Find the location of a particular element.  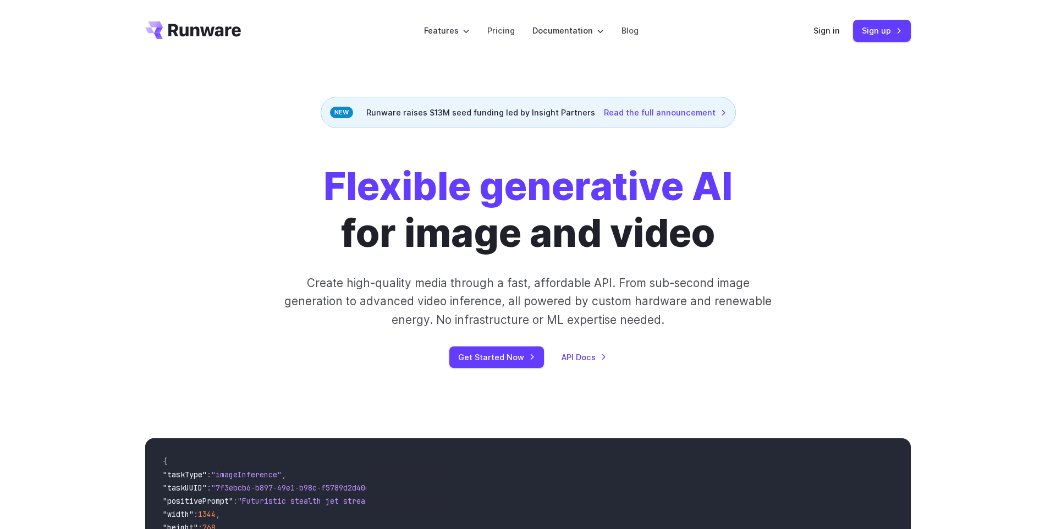

a: Get Started Now is located at coordinates (496, 357).